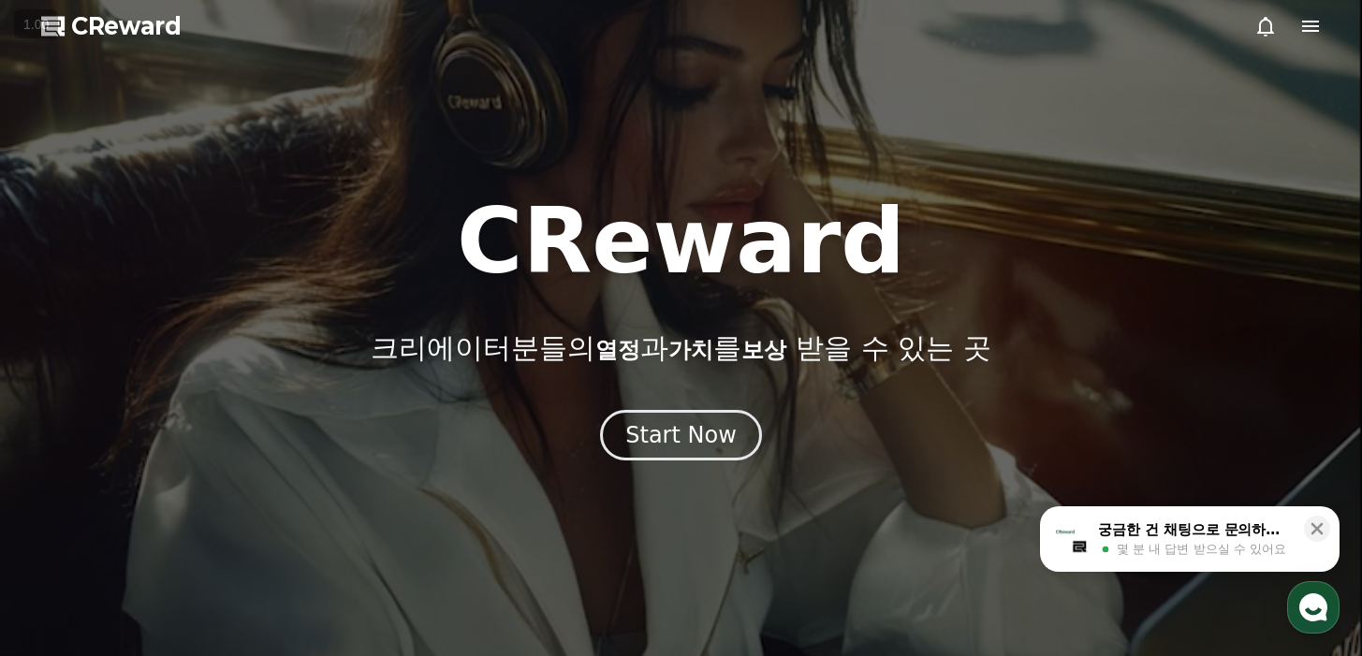 The height and width of the screenshot is (656, 1362). I want to click on span: 보상, so click(764, 350).